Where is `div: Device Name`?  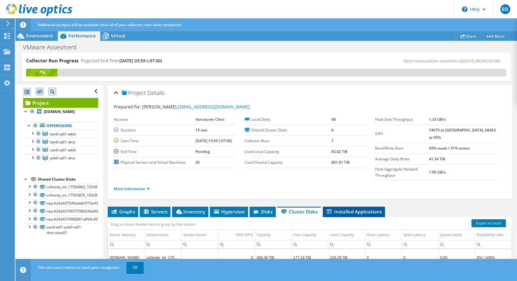
div: Device Name is located at coordinates (158, 235).